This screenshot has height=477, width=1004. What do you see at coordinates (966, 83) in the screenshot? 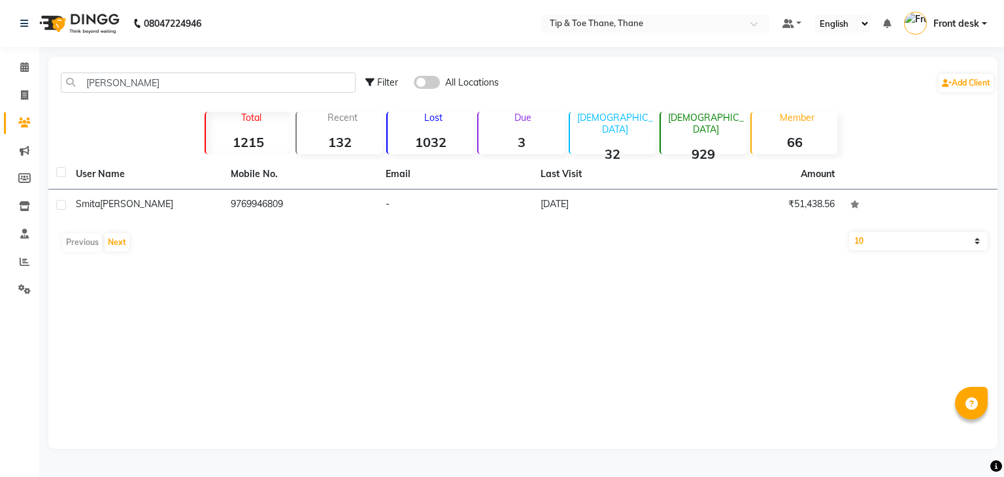
I see `a: Add Client` at bounding box center [966, 83].